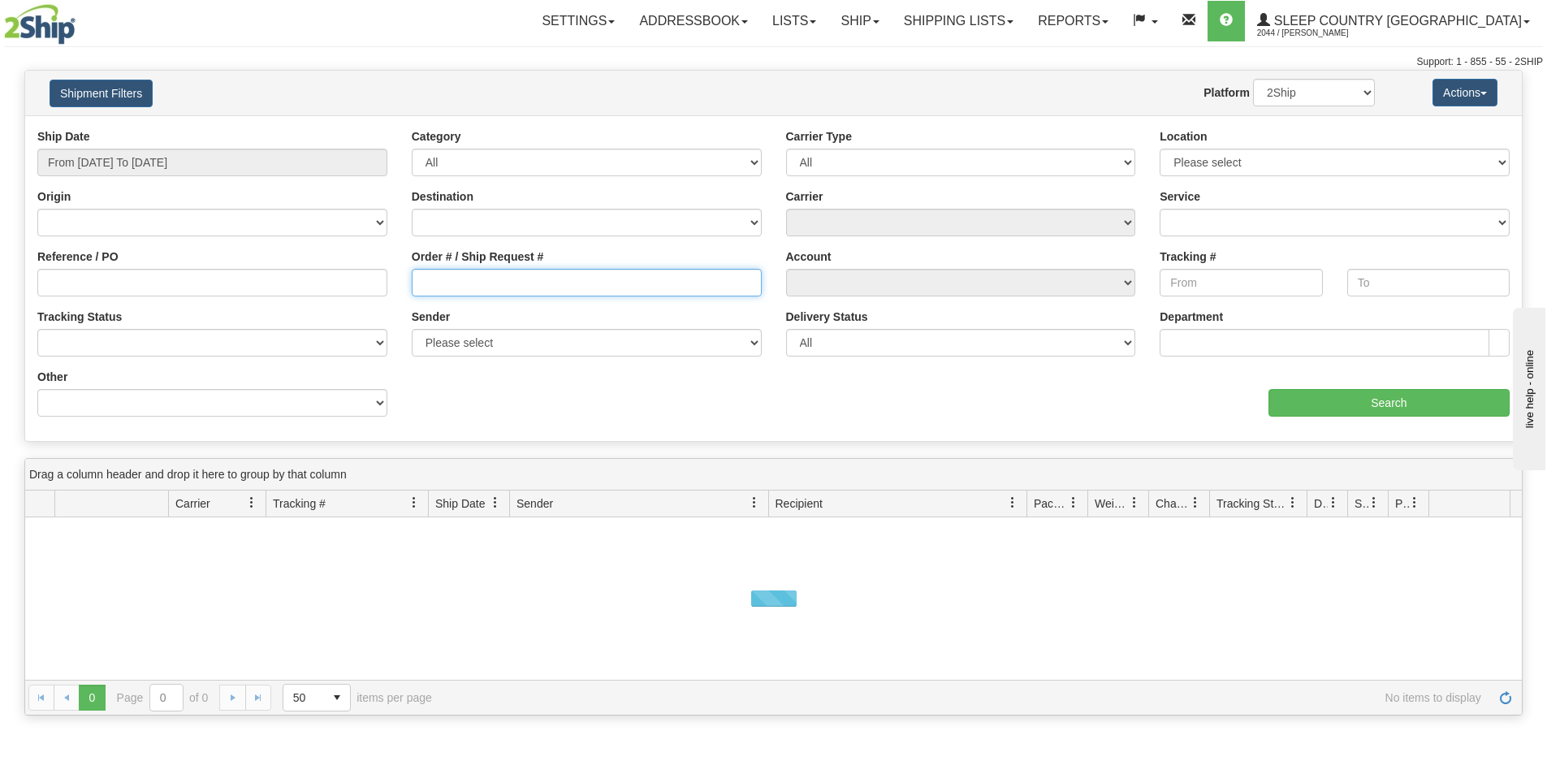  Describe the element at coordinates (1191, 317) in the screenshot. I see `label: Department` at that location.